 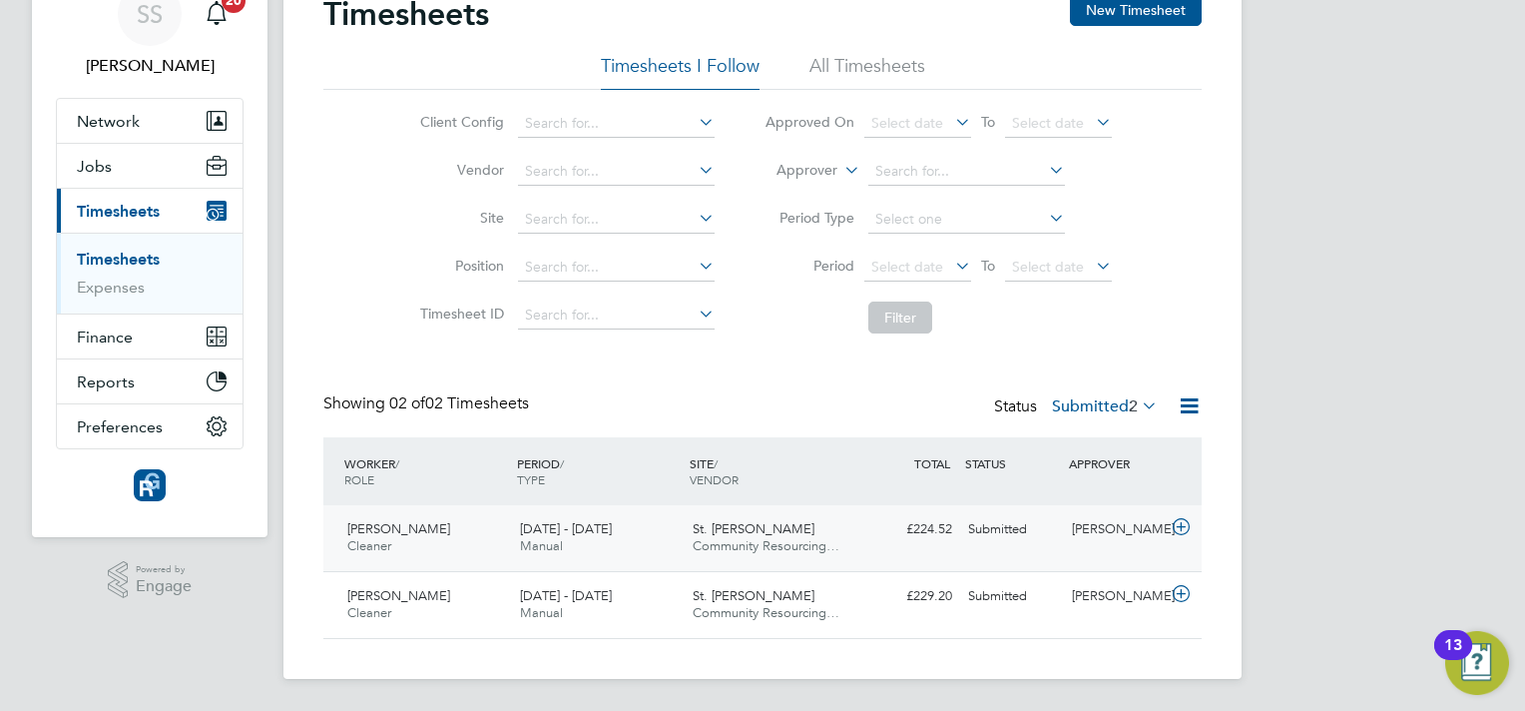 What do you see at coordinates (932, 463) in the screenshot?
I see `span: TOTAL` at bounding box center [932, 463].